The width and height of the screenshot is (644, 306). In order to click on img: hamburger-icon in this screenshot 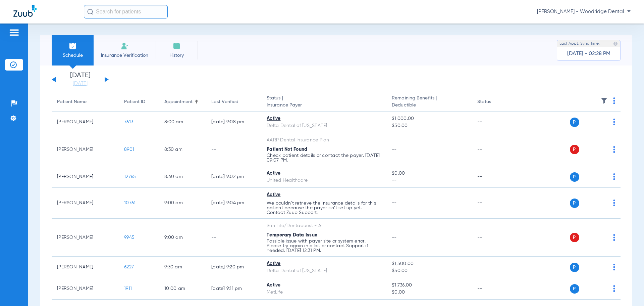, I will do `click(14, 33)`.